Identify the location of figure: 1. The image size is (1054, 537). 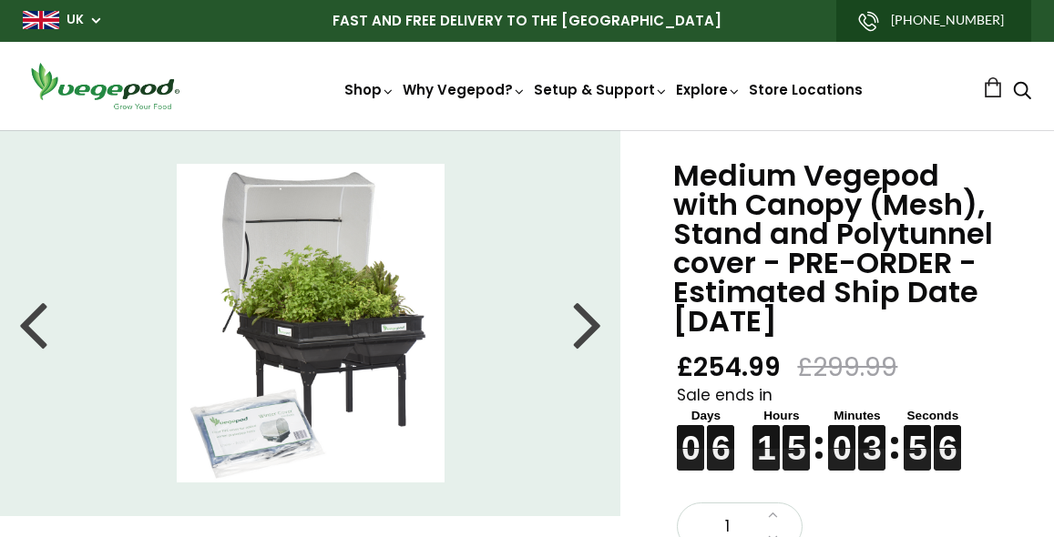
(766, 436).